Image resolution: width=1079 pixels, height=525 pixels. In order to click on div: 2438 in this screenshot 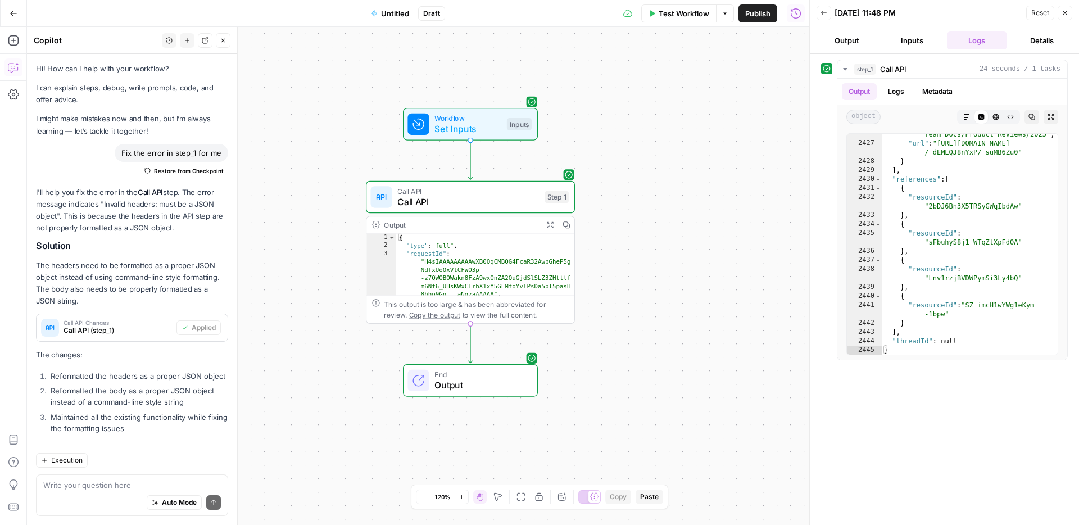, I will do `click(864, 274)`.